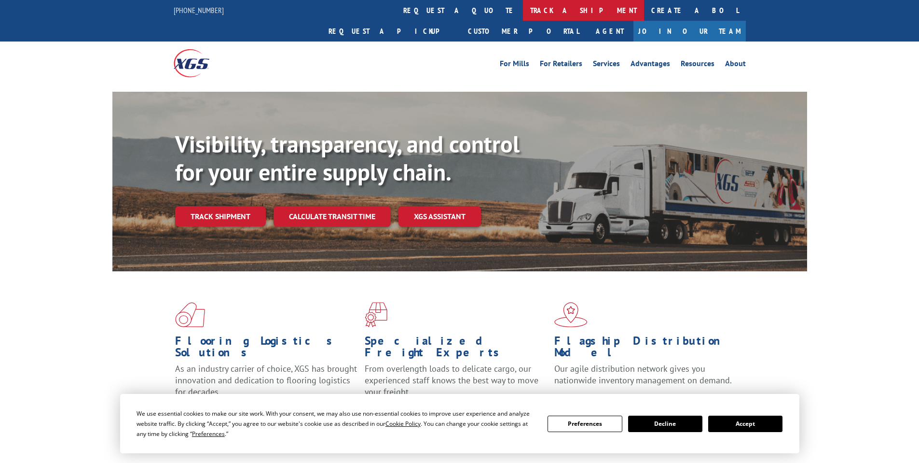 Image resolution: width=919 pixels, height=463 pixels. I want to click on span: Preferences, so click(208, 433).